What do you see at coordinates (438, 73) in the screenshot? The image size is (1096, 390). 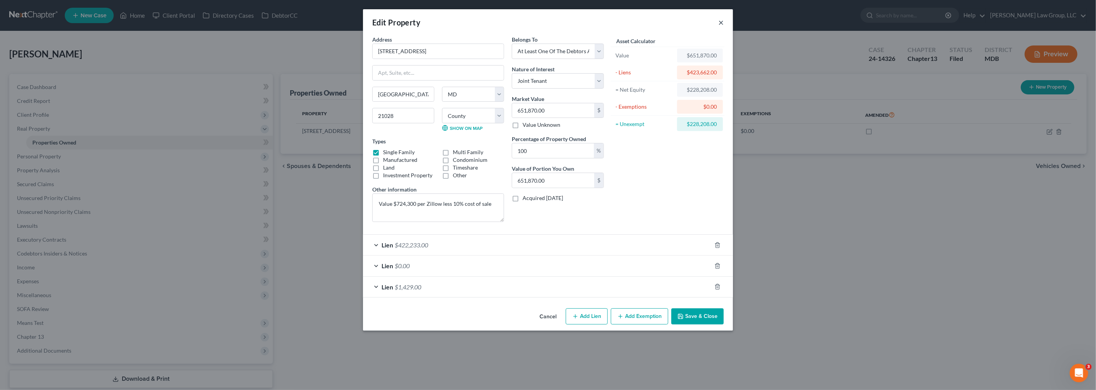 I see `input: Apt, Suite, etc...` at bounding box center [438, 73].